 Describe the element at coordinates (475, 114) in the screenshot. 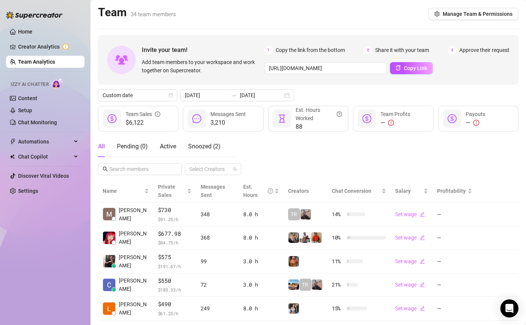

I see `span: Payouts` at that location.